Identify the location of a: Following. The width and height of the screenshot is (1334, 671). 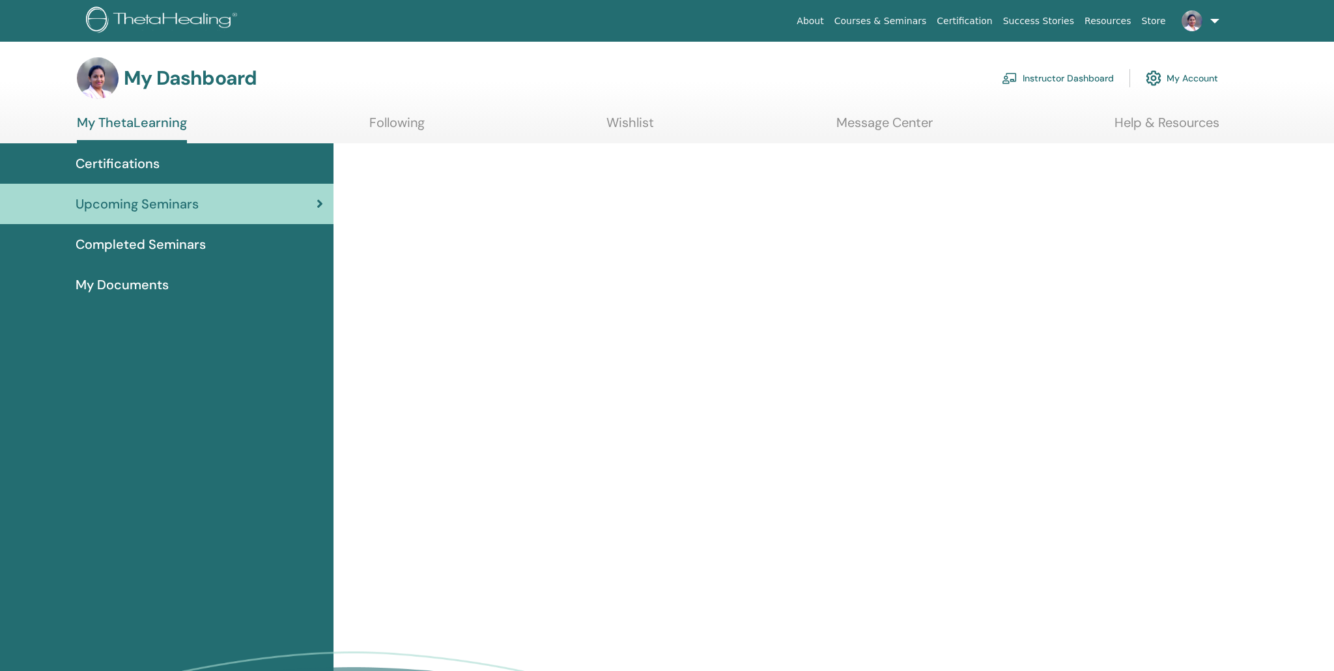
(397, 127).